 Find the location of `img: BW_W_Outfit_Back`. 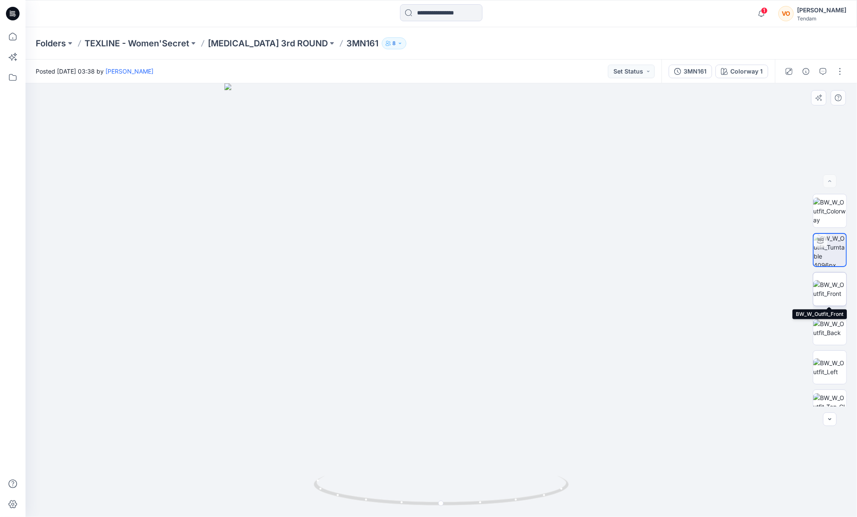

img: BW_W_Outfit_Back is located at coordinates (830, 328).